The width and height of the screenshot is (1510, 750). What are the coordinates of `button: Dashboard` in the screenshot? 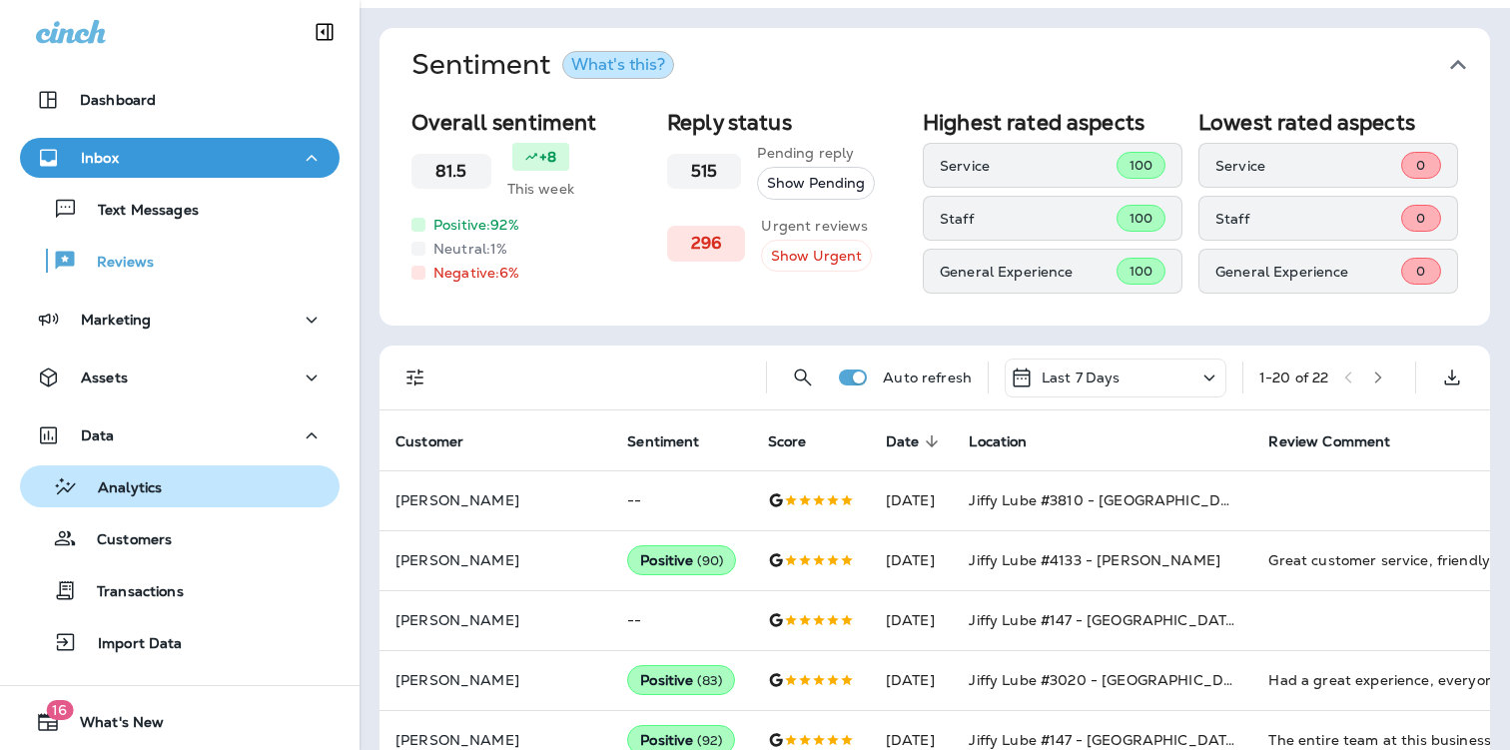 It's located at (180, 100).